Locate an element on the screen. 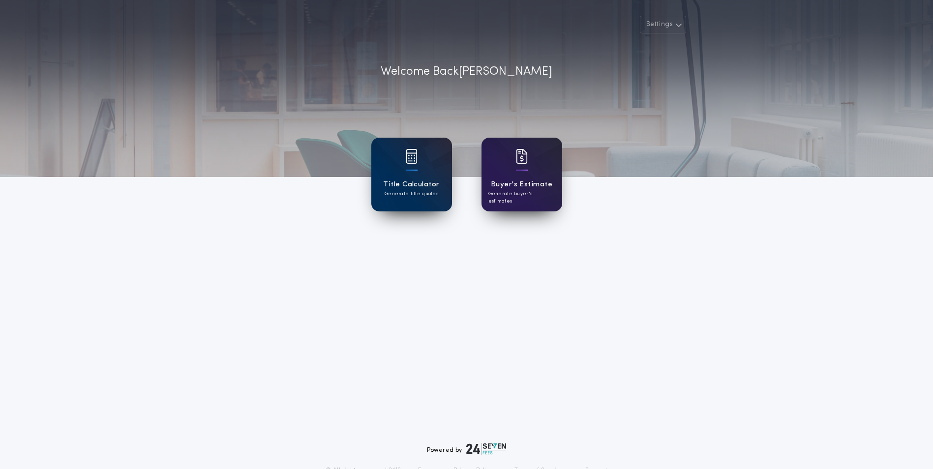 The width and height of the screenshot is (933, 469). p: Generate buyer's estimates is located at coordinates (522, 198).